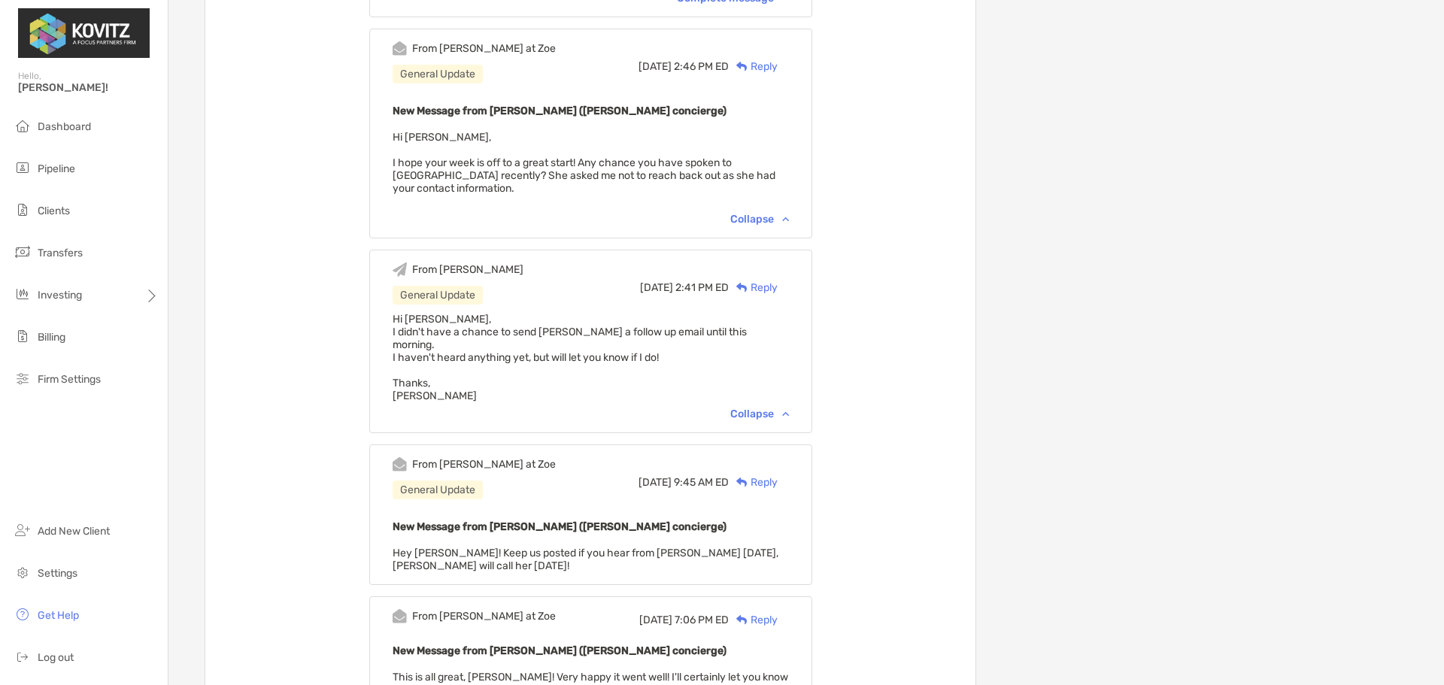 The image size is (1444, 685). Describe the element at coordinates (701, 66) in the screenshot. I see `span: 2:46 PM ED` at that location.